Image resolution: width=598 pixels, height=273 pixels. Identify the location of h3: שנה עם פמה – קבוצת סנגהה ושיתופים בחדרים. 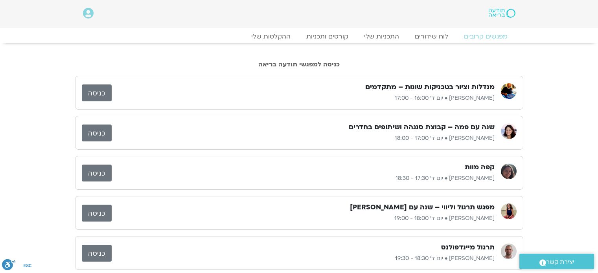
(422, 127).